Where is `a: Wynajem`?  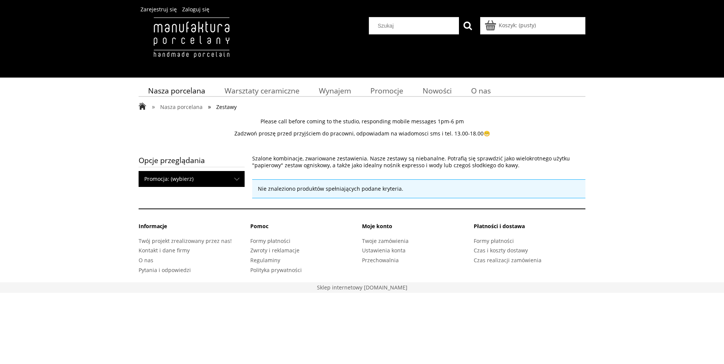 a: Wynajem is located at coordinates (335, 91).